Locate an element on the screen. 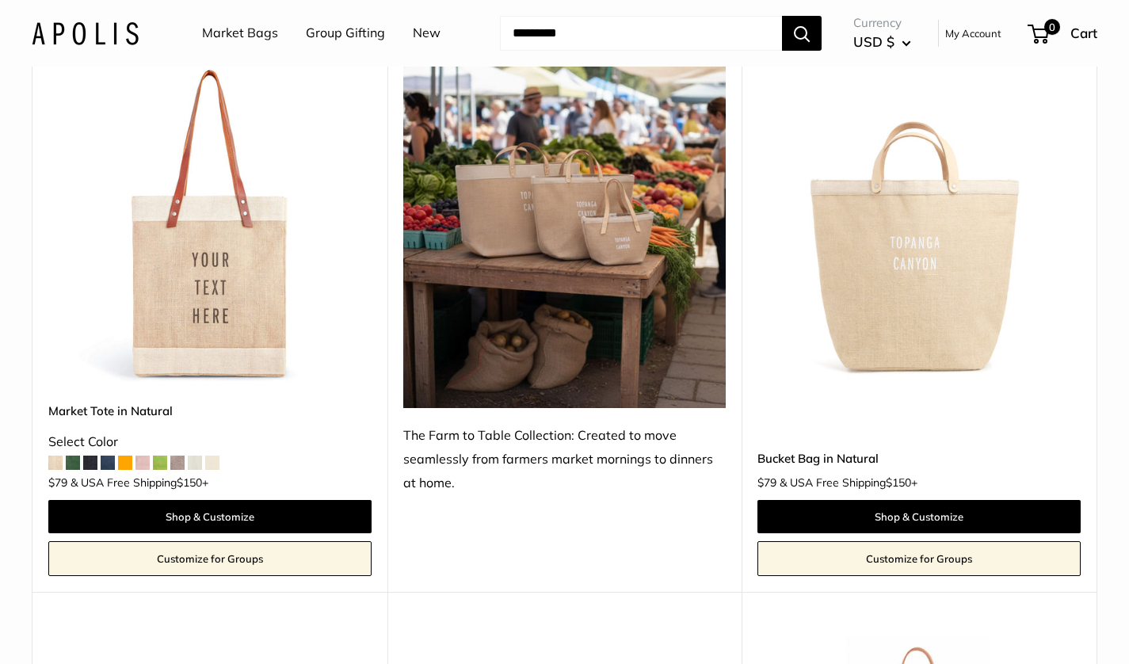  span: 0 is located at coordinates (1052, 27).